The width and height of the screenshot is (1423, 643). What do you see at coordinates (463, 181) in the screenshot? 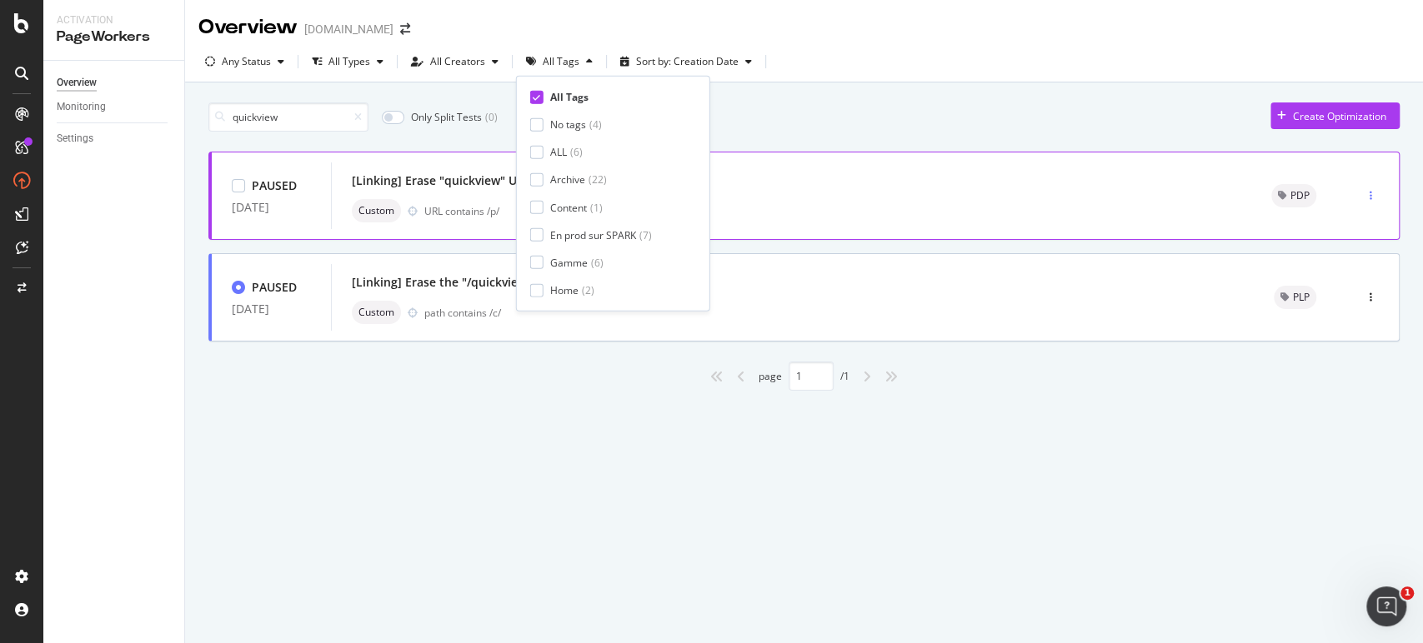
I see `div: [Linking] Erase "quickview" URLs| PDPs` at bounding box center [463, 181].